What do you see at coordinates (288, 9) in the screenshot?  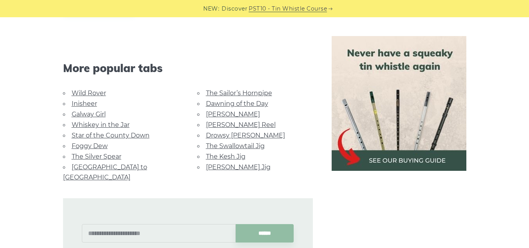 I see `a: PST10 - Tin Whistle Course` at bounding box center [288, 9].